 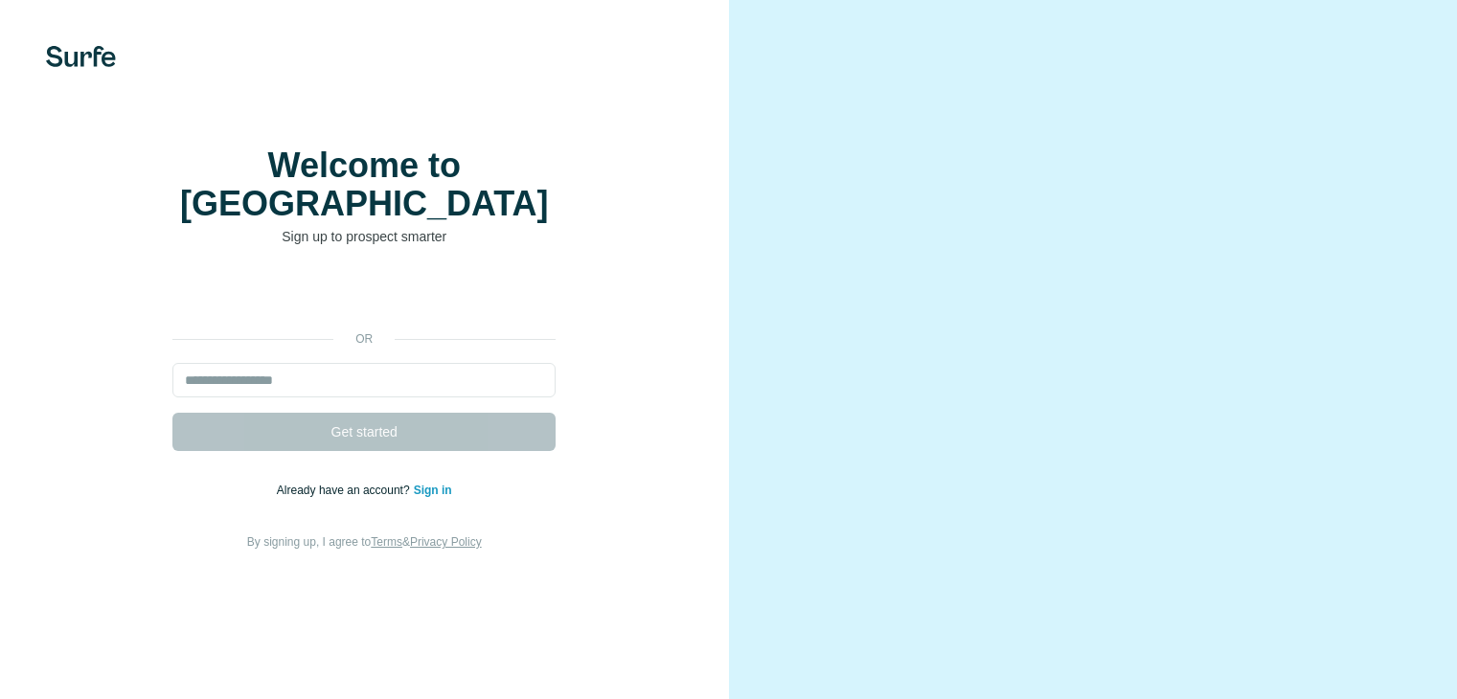 I want to click on span: Already have an account?, so click(x=345, y=490).